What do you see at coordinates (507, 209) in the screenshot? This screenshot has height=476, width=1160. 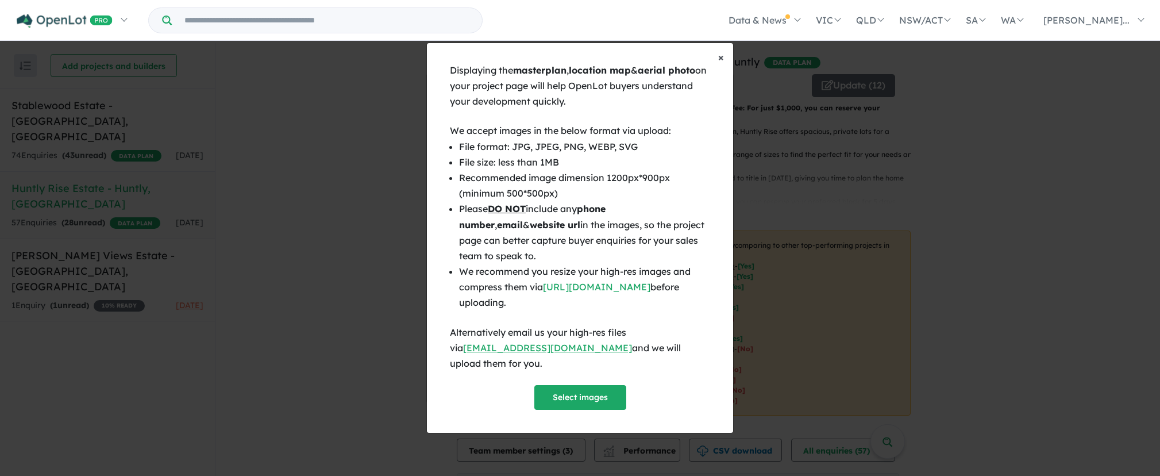 I see `u: DO NOT` at bounding box center [507, 209].